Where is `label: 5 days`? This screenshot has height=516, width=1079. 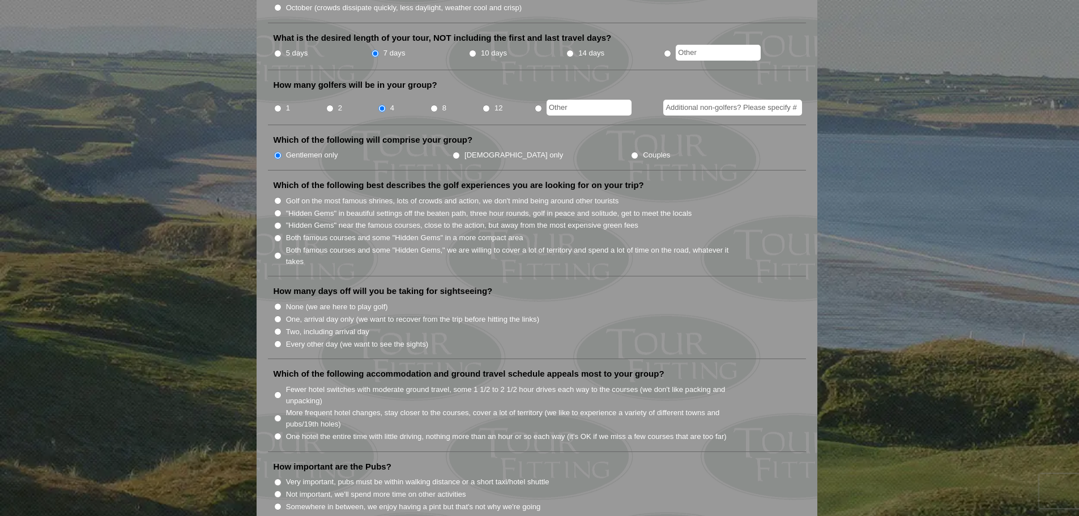 label: 5 days is located at coordinates (297, 53).